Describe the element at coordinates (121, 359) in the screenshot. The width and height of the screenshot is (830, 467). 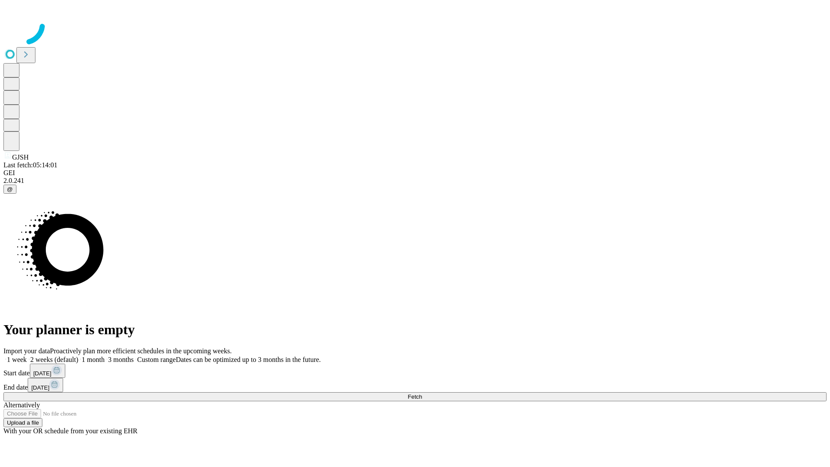
I see `span: 3 months` at that location.